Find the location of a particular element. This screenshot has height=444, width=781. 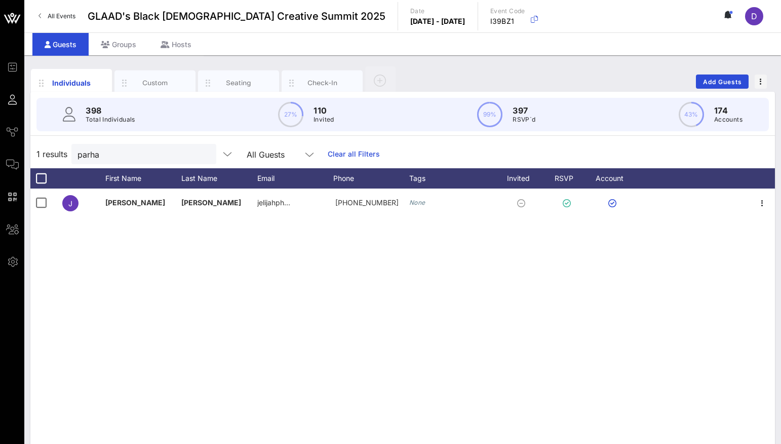

a: Clear all Filters is located at coordinates (354, 154).